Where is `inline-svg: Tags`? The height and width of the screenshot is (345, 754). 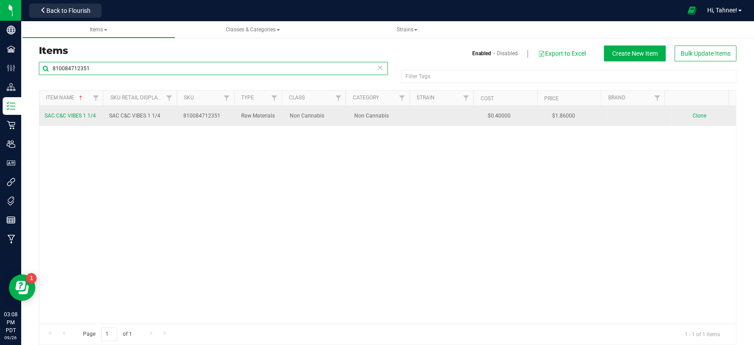
inline-svg: Tags is located at coordinates (11, 201).